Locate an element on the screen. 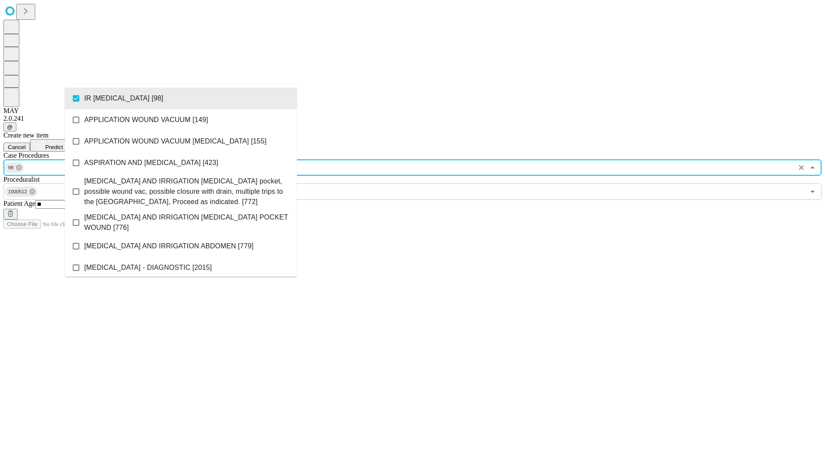 This screenshot has width=825, height=464. button: Clear is located at coordinates (802, 168).